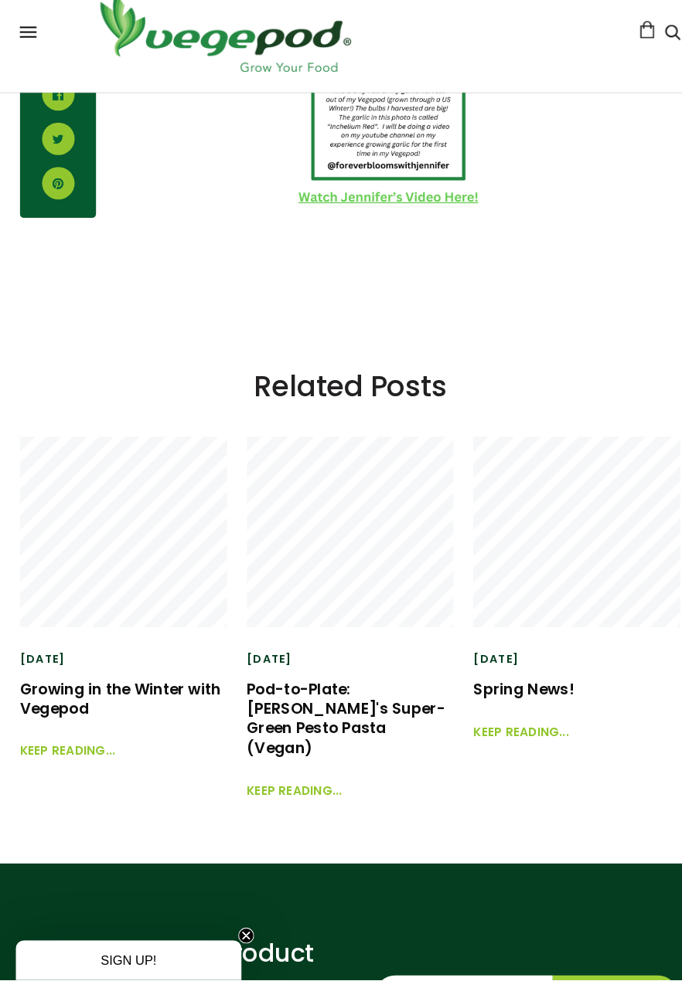  I want to click on img: Vegepod, so click(219, 58).